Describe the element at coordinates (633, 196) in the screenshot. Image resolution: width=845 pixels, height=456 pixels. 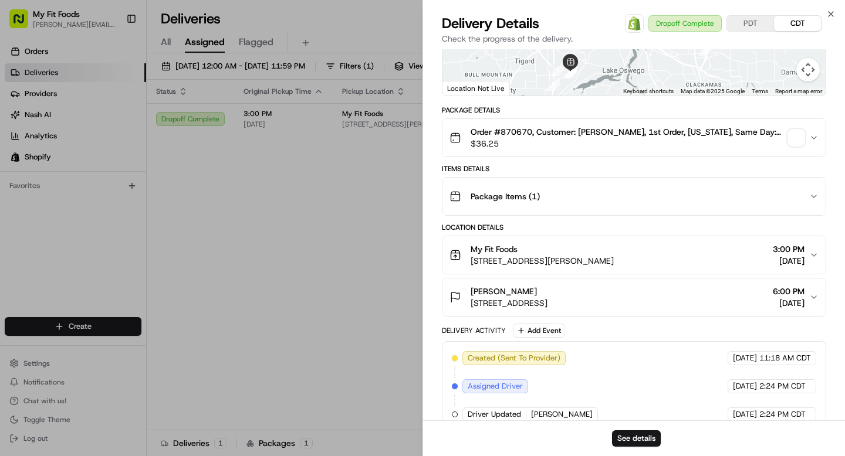
I see `button: Package Items (1)` at that location.